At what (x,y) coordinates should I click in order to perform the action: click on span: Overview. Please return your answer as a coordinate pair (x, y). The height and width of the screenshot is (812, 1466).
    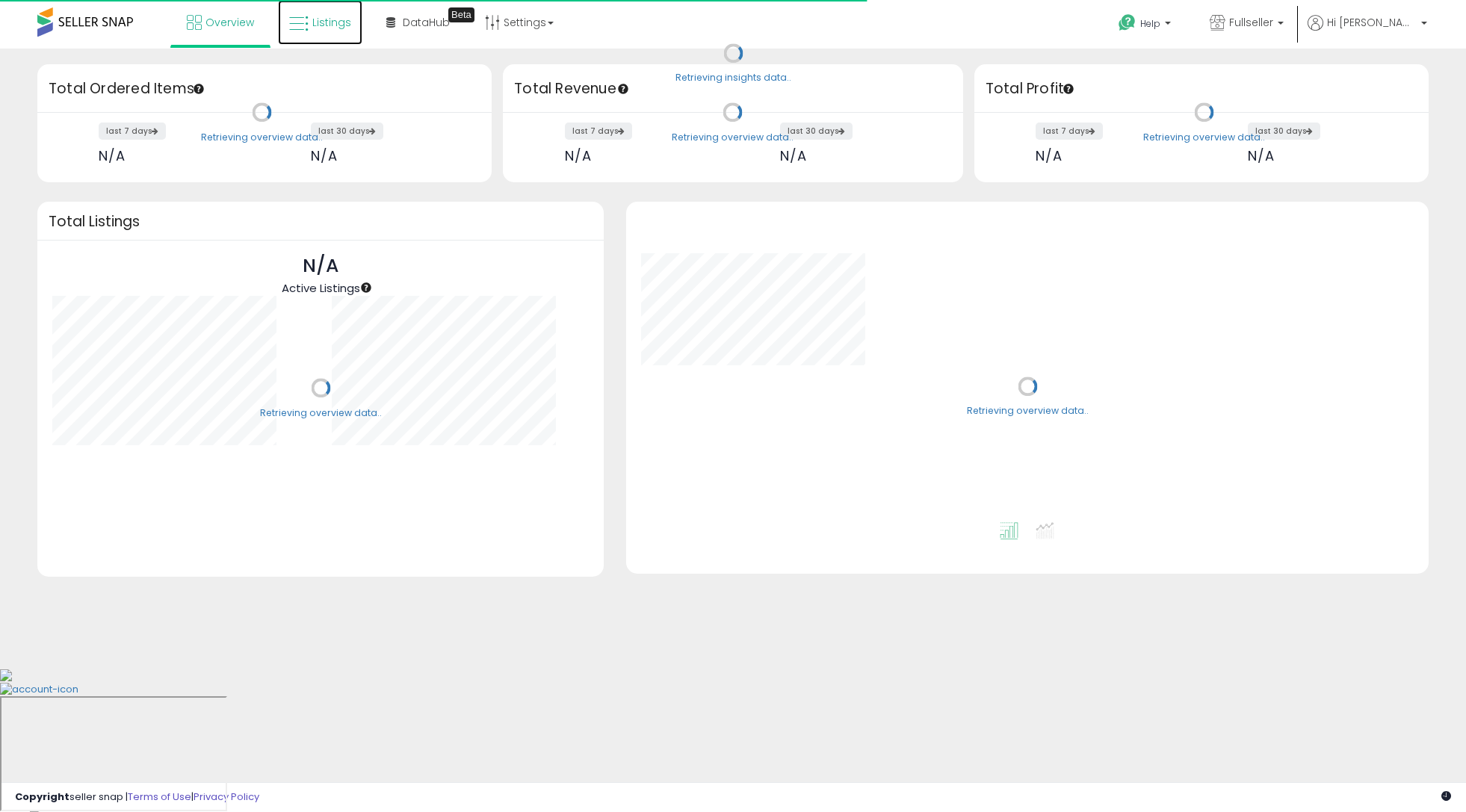
    Looking at the image, I should click on (230, 23).